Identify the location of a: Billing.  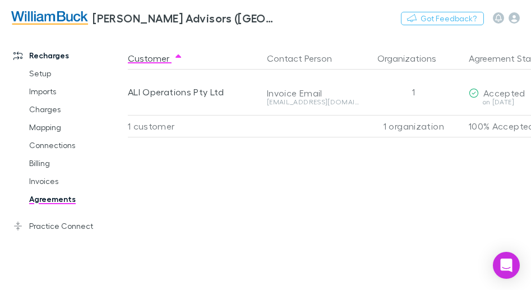
(76, 163).